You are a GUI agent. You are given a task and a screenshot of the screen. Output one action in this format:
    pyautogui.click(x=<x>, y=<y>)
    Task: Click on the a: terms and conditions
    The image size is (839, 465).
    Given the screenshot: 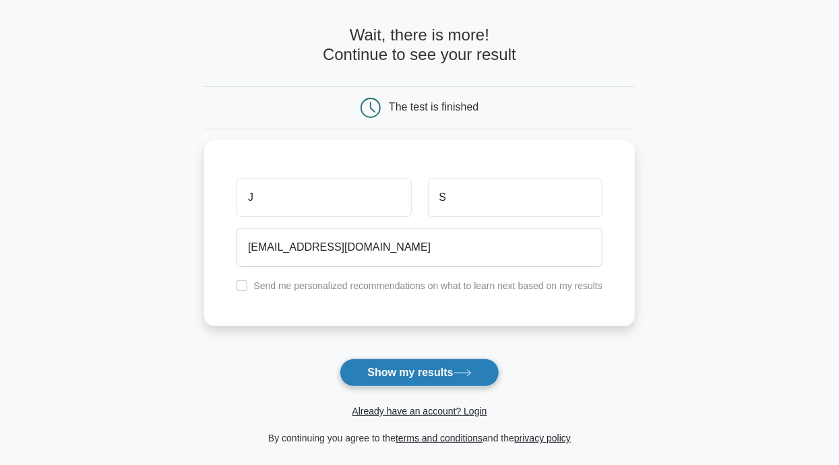 What is the action you would take?
    pyautogui.click(x=439, y=438)
    